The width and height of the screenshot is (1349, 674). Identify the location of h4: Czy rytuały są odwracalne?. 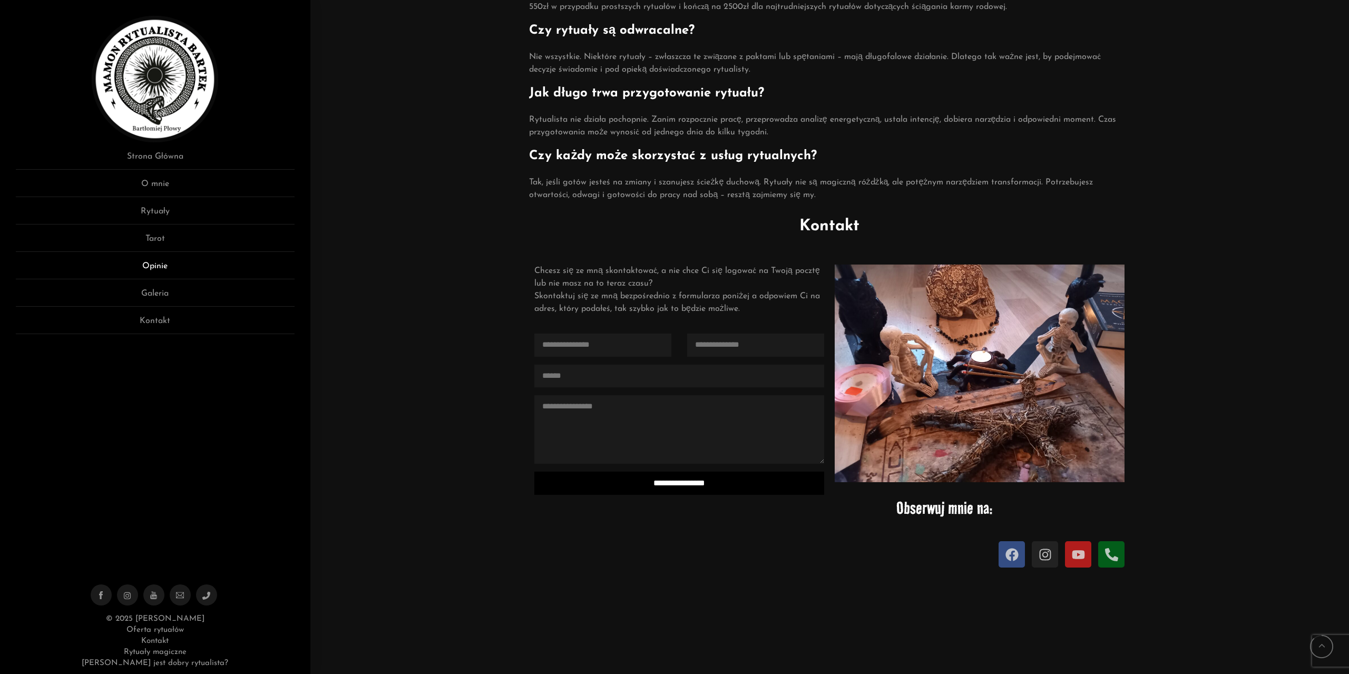
(830, 31).